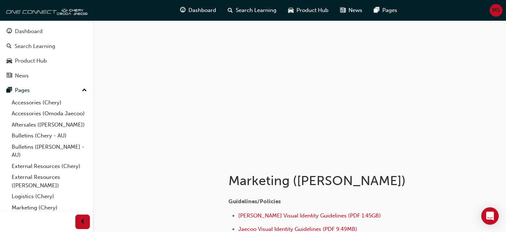 The height and width of the screenshot is (232, 506). I want to click on a: Dashboard, so click(46, 31).